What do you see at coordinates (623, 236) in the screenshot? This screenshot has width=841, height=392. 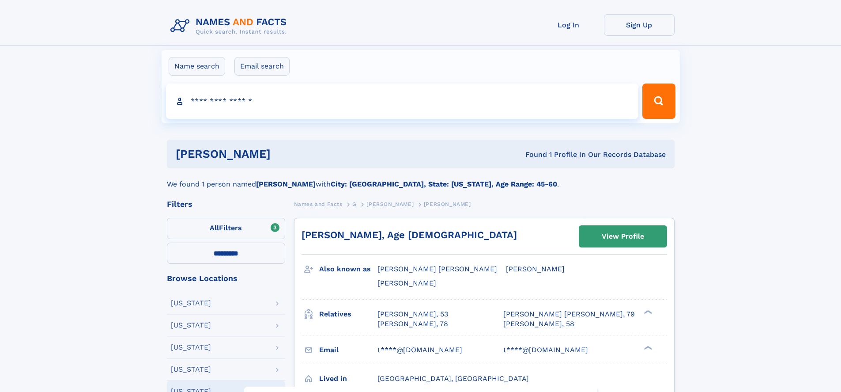 I see `a: View Profile` at bounding box center [623, 236].